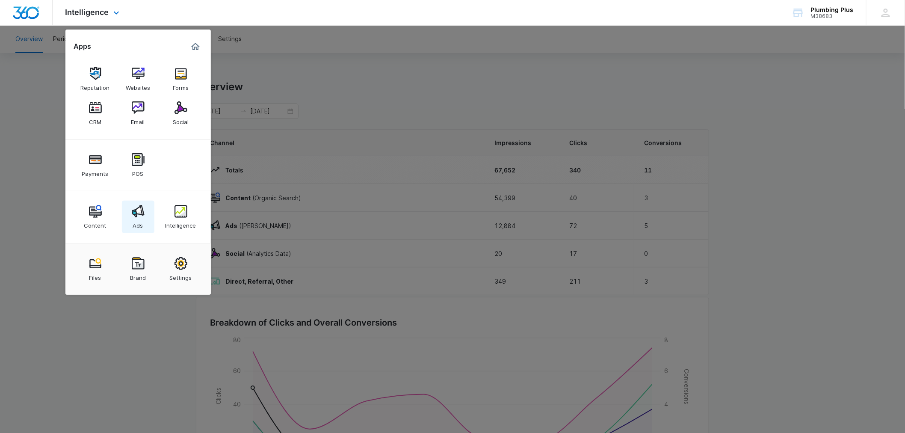 Image resolution: width=905 pixels, height=433 pixels. Describe the element at coordinates (138, 86) in the screenshot. I see `div: Websites` at that location.